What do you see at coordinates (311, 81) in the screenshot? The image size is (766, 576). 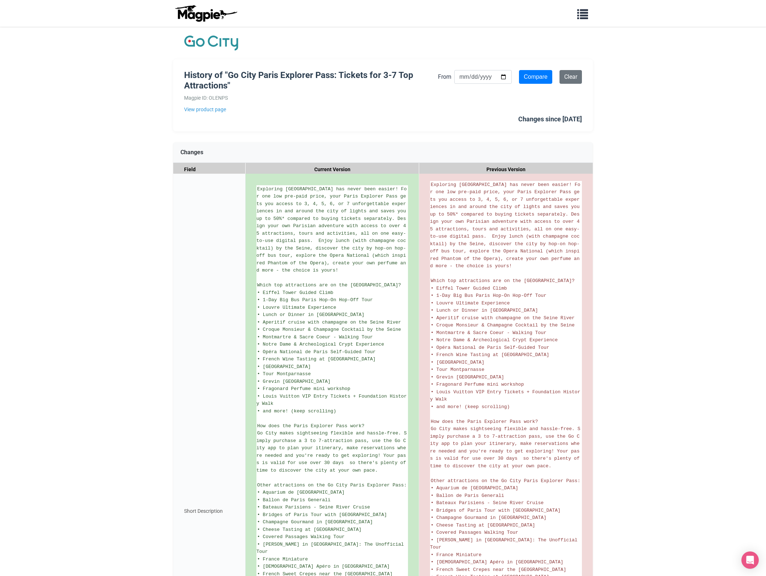 I see `h1: History of "Go City Paris Explorer Pass: Tickets for 3-7 Top Attractions"` at bounding box center [311, 81].